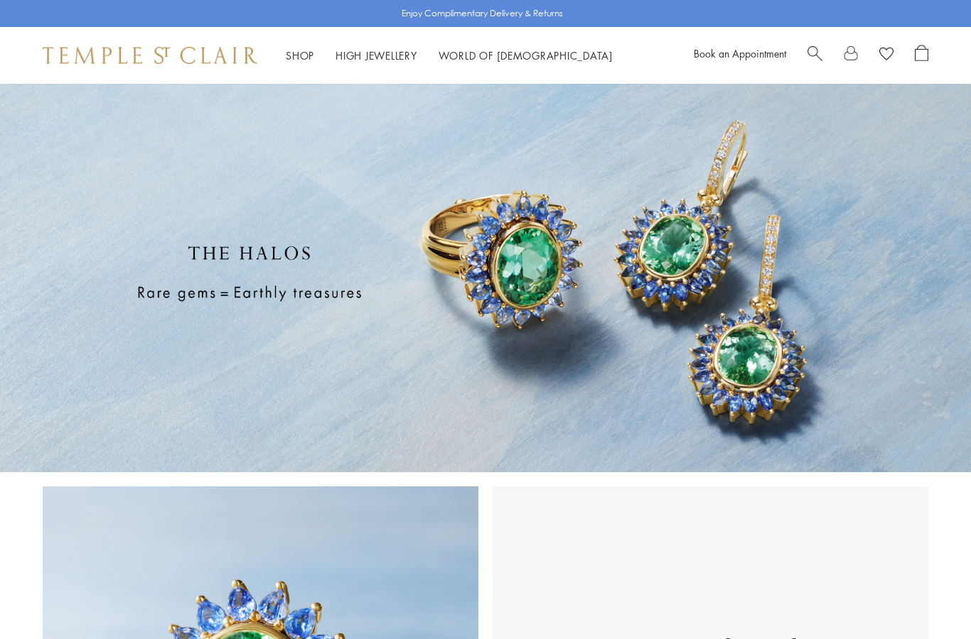 Image resolution: width=971 pixels, height=639 pixels. Describe the element at coordinates (376, 55) in the screenshot. I see `a: High JewelleryHigh Jewellery` at that location.